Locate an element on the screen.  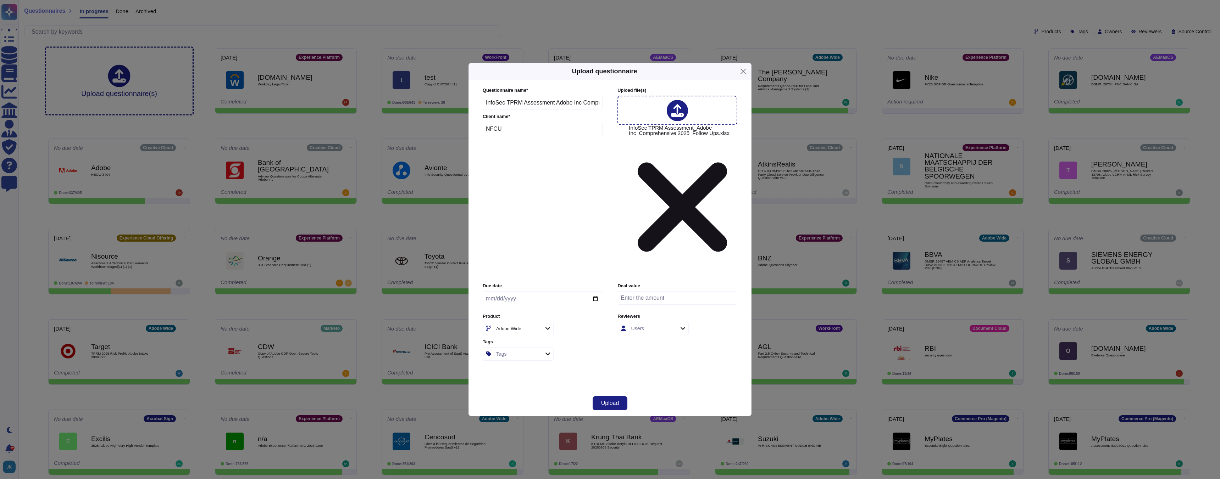
span: InfoSec TPRM Assessment_Adobe Inc_Comprehensive 2025_Follow Ups.xlsx is located at coordinates (682, 202).